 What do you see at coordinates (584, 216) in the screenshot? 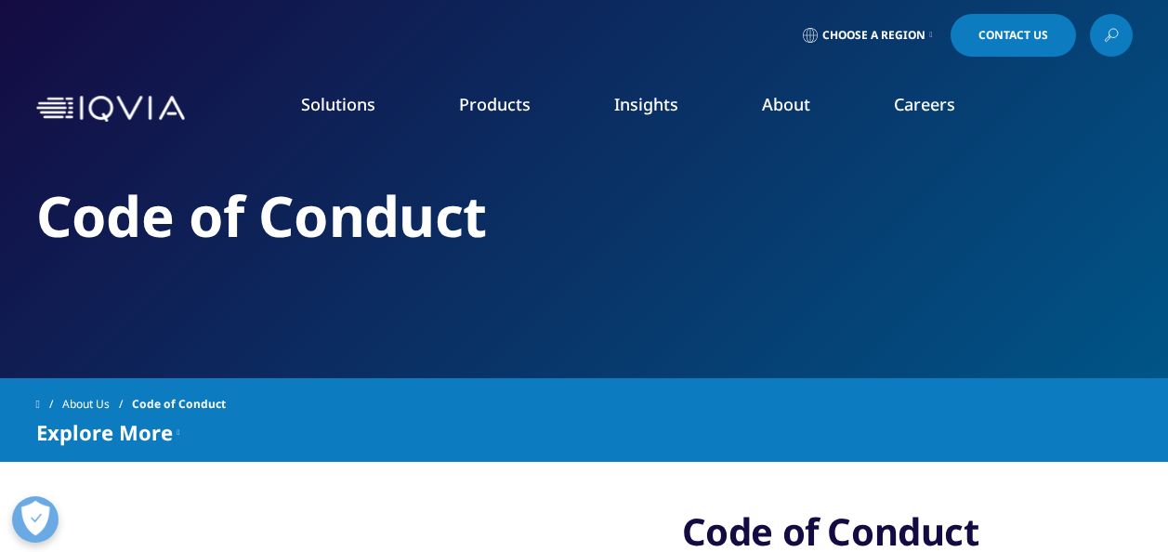
I see `h2: Code of Conduct` at bounding box center [584, 216].